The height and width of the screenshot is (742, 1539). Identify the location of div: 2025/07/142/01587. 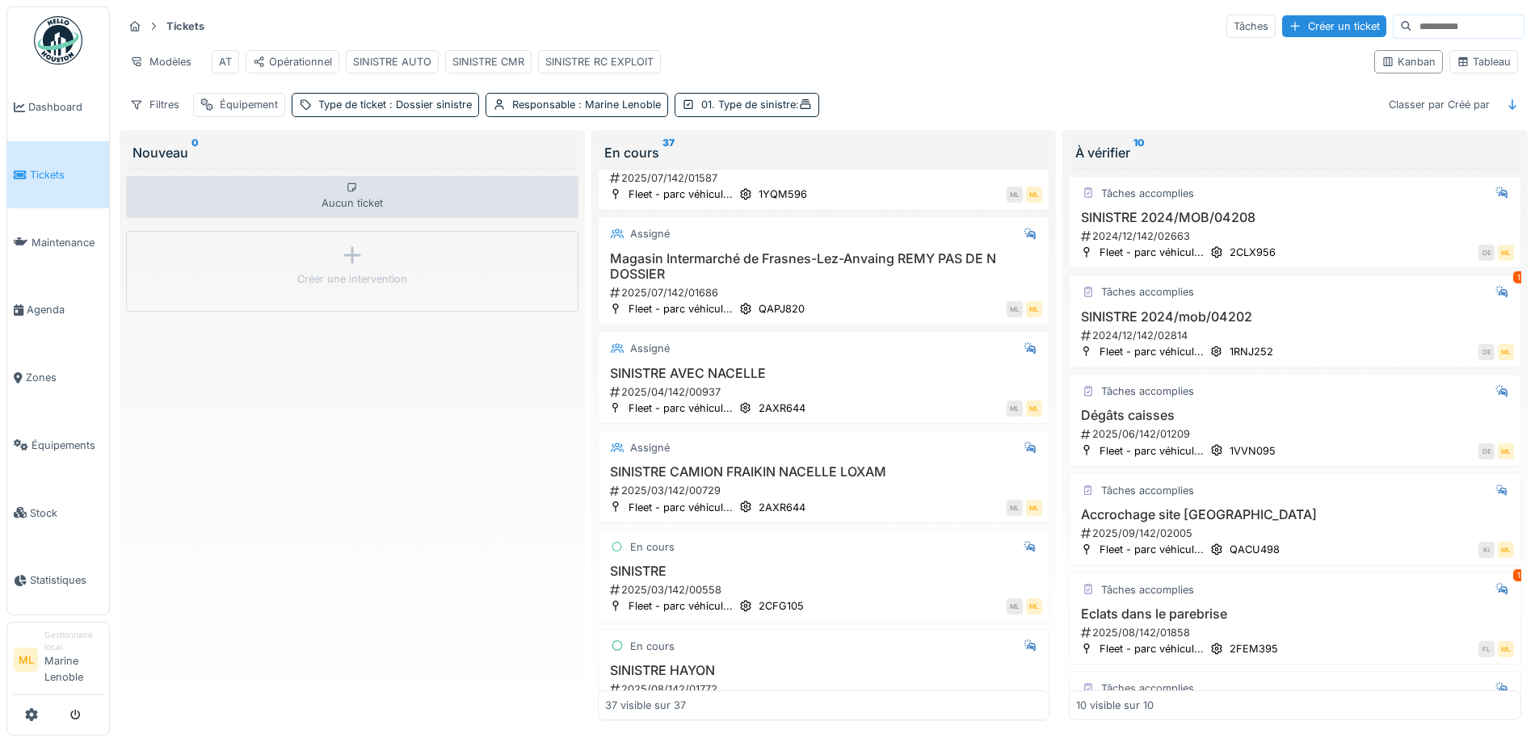
(825, 178).